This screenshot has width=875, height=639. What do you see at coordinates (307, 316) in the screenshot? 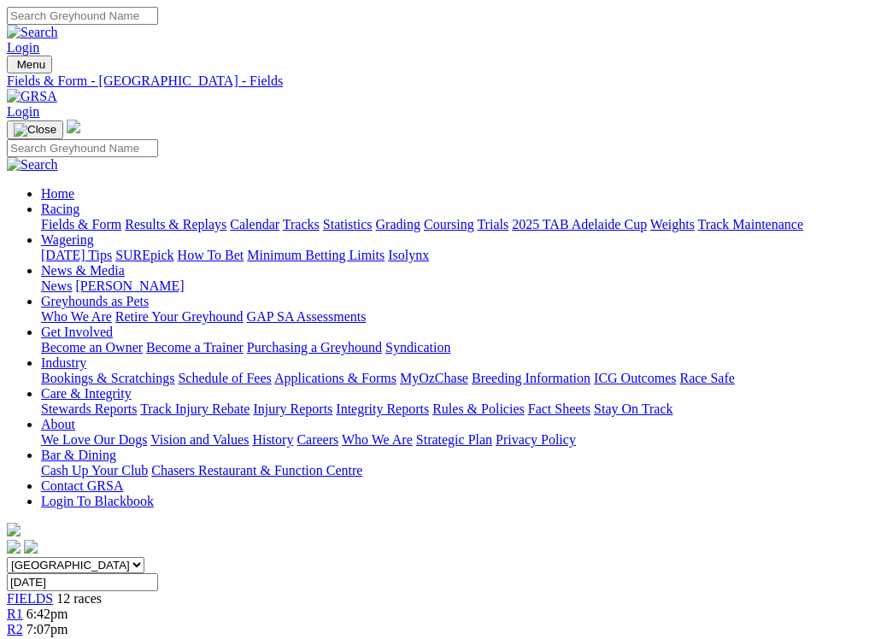
I see `a: GAP SA Assessments` at bounding box center [307, 316].